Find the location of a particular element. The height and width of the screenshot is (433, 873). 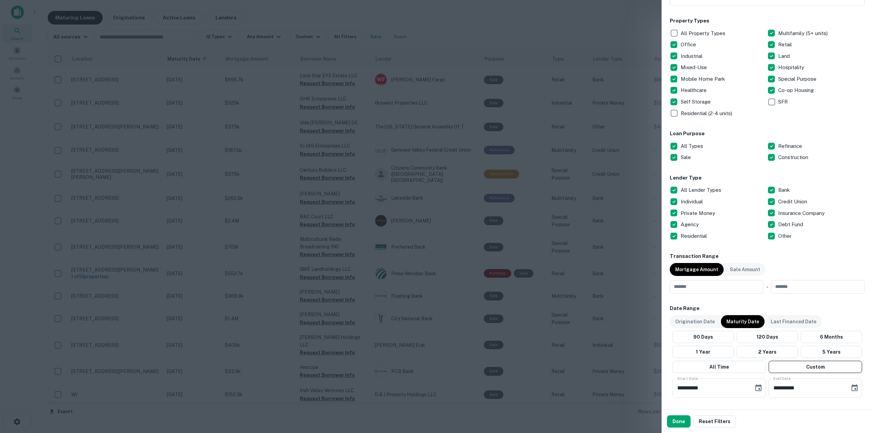

p: Sale Amount is located at coordinates (745, 270).